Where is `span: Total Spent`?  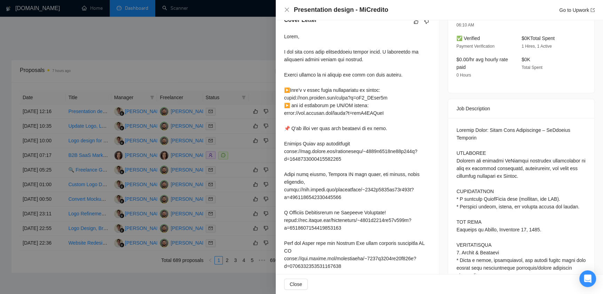 span: Total Spent is located at coordinates (532, 68).